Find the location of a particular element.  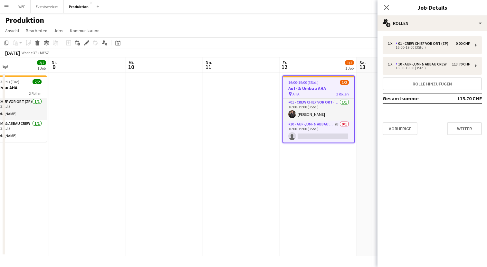

span: Bearbeiten is located at coordinates (36, 31).